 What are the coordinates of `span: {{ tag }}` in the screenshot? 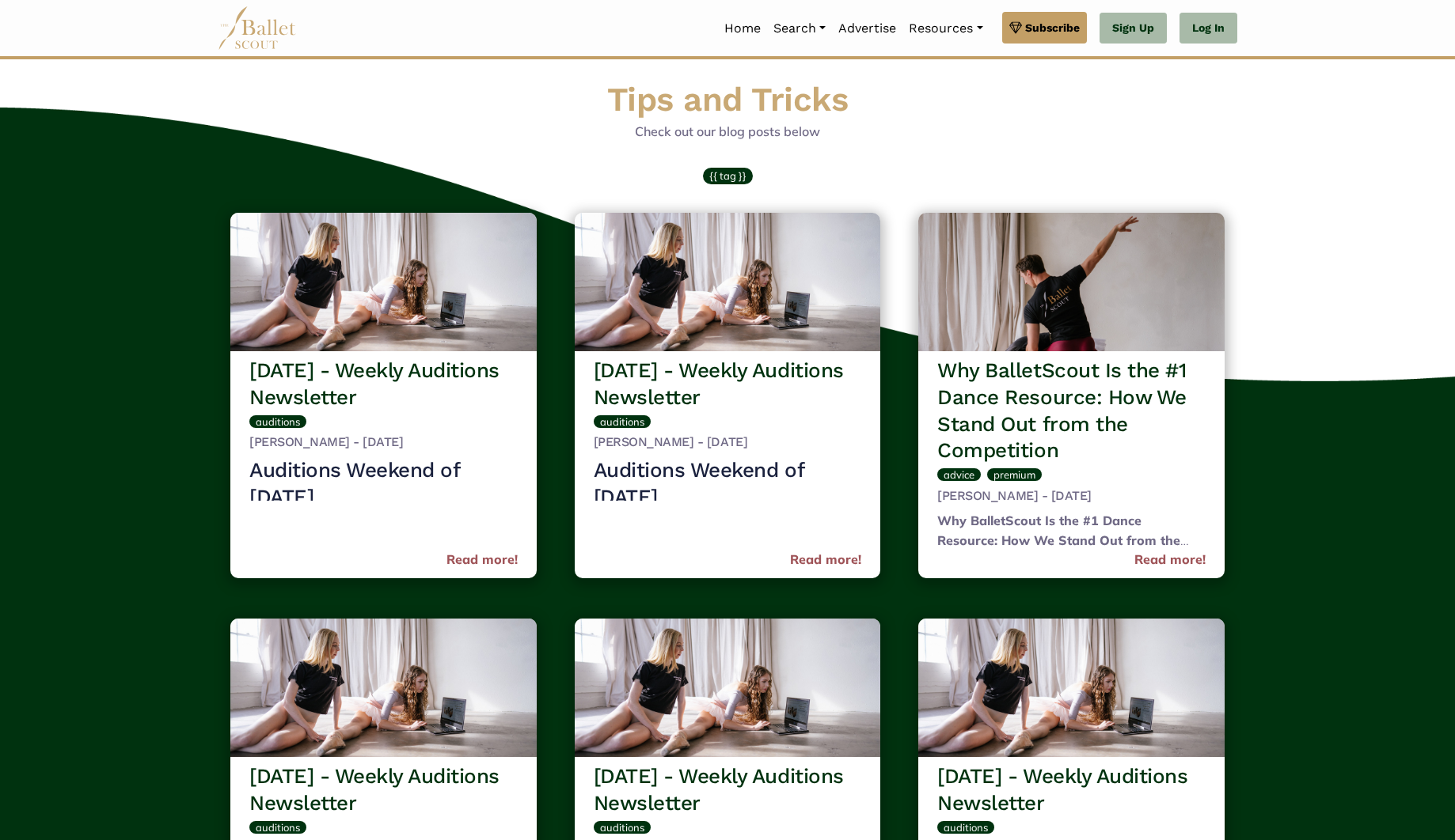 It's located at (727, 175).